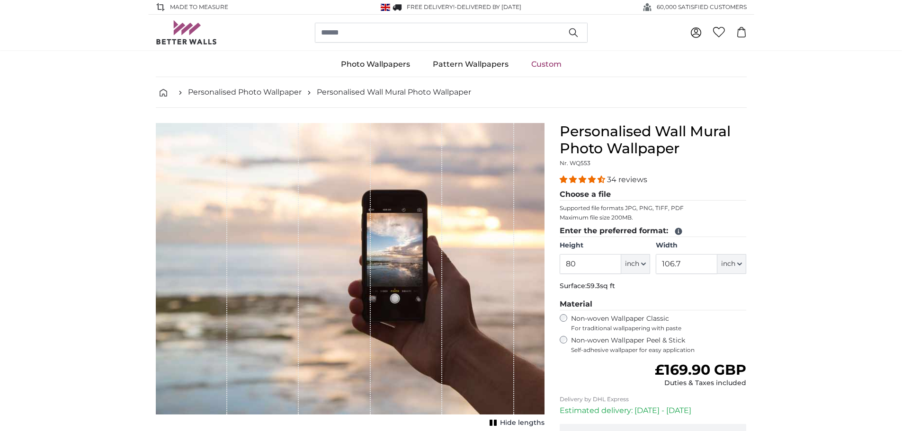  What do you see at coordinates (385, 7) in the screenshot?
I see `img: United Kingdom` at bounding box center [385, 7].